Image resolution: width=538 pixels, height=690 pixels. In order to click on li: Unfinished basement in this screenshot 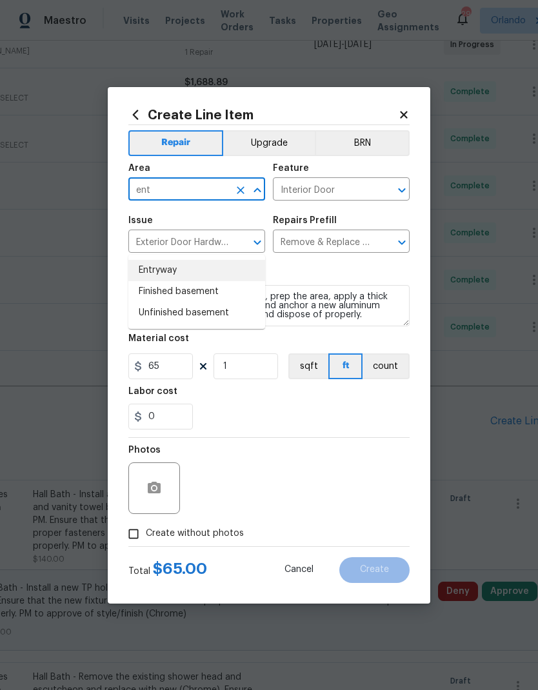, I will do `click(197, 313)`.